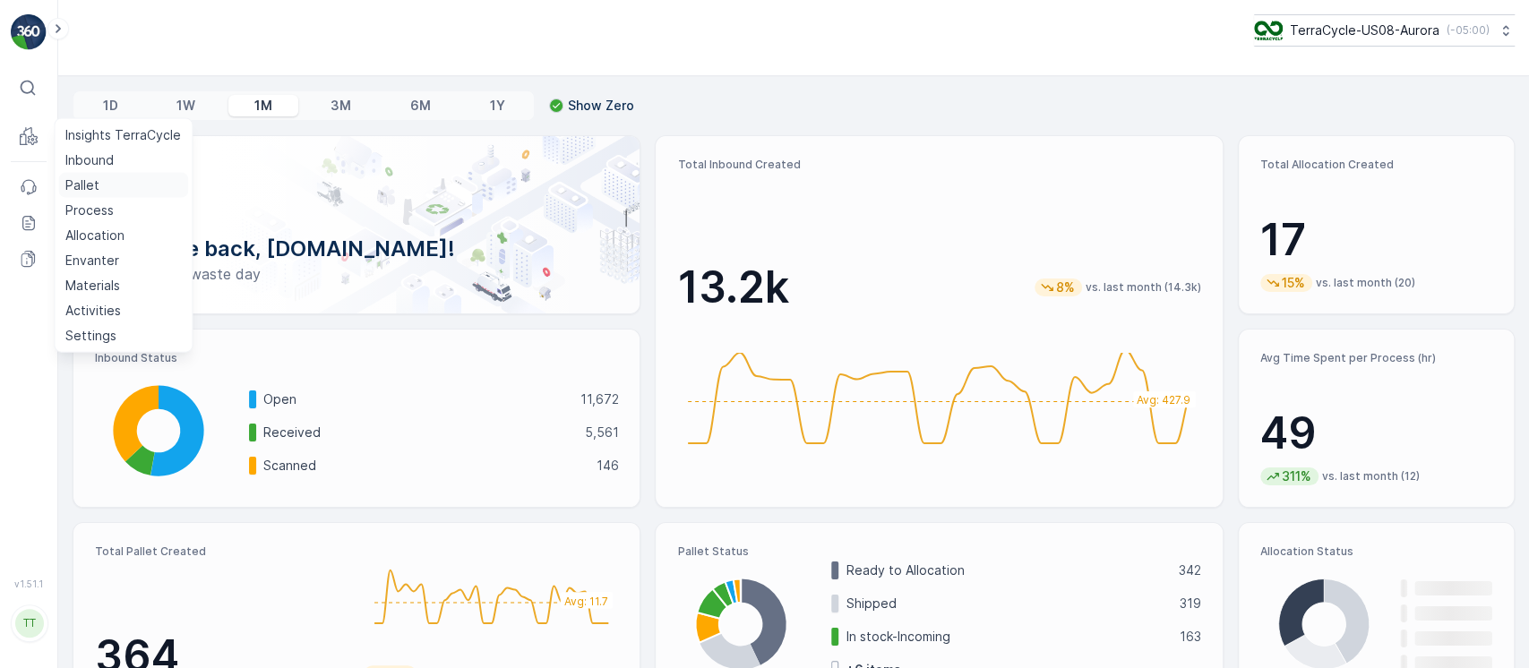 The width and height of the screenshot is (1529, 668). Describe the element at coordinates (1065, 288) in the screenshot. I see `p: 8%` at that location.